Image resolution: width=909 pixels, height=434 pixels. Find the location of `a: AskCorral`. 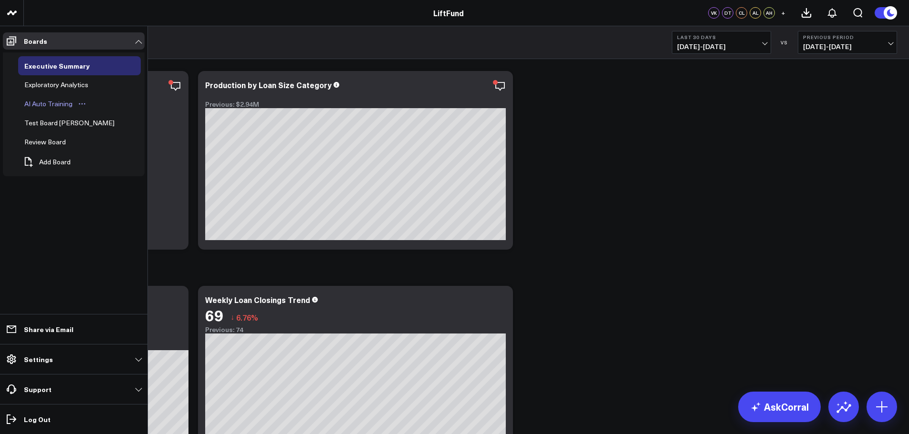

a: AskCorral is located at coordinates (779, 407).